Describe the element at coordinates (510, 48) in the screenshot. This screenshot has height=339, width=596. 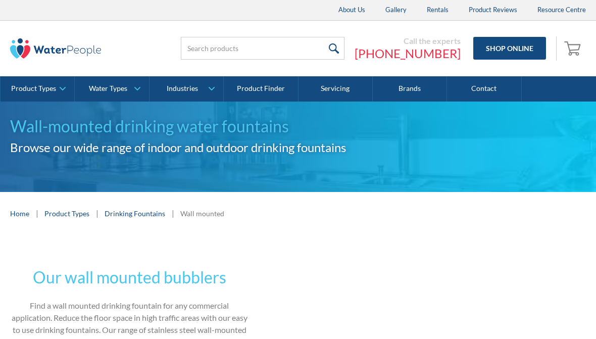
I see `a: Shop Online` at that location.